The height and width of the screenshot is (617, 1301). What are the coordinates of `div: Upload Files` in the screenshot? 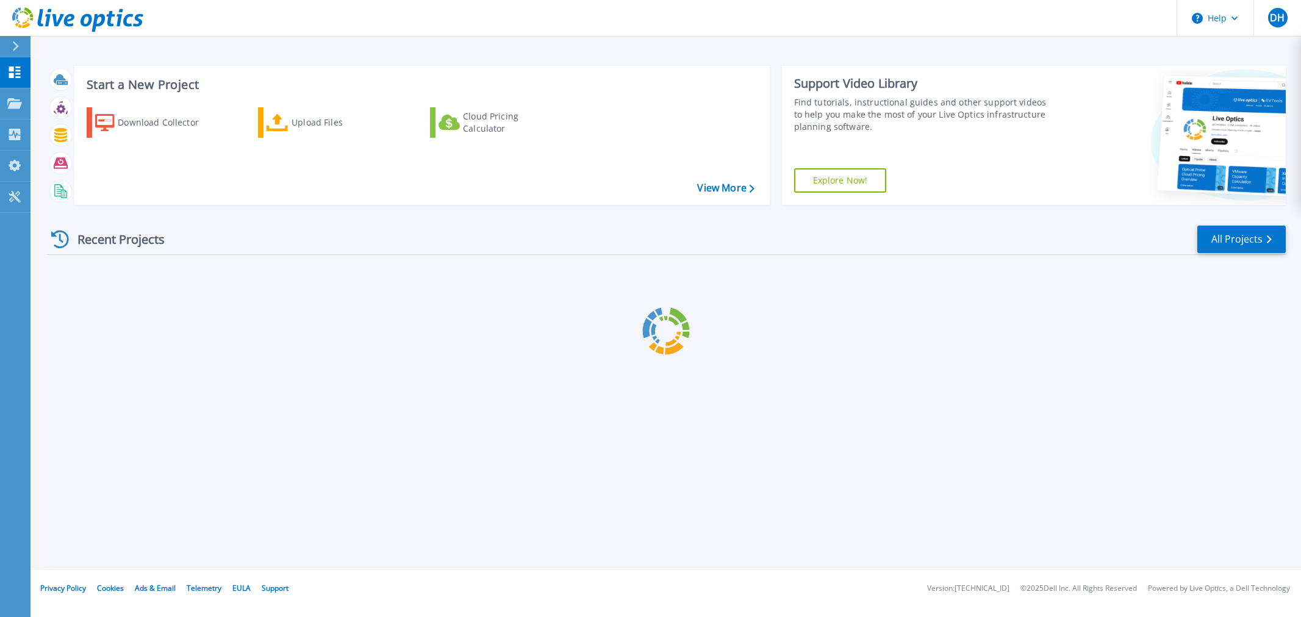 It's located at (340, 123).